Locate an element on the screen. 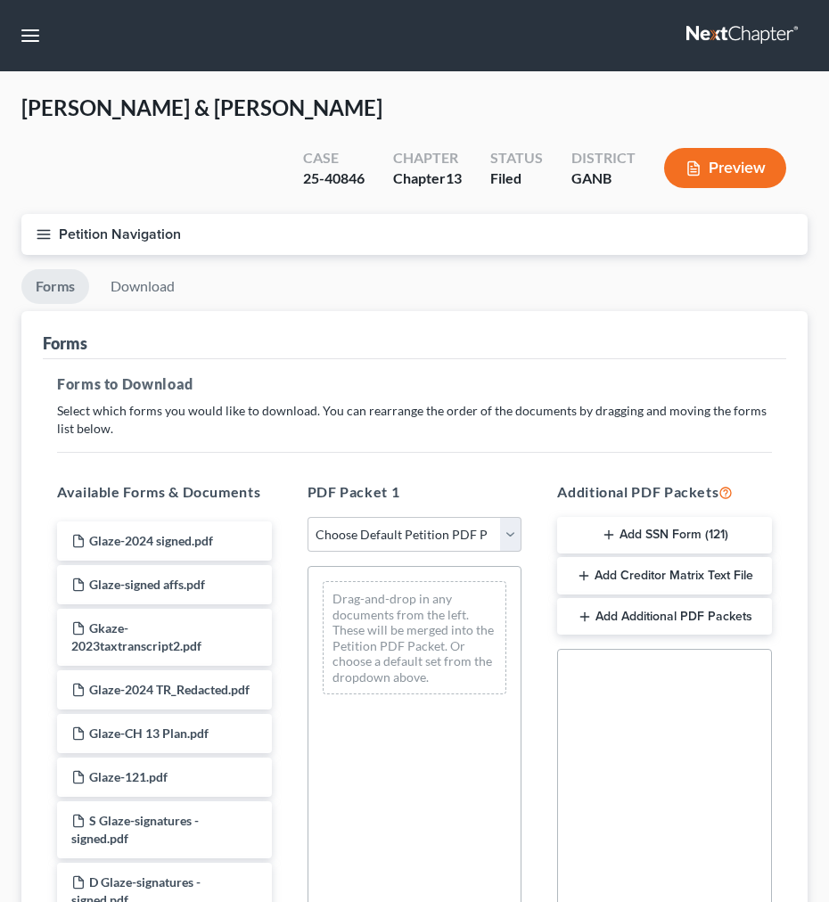 The width and height of the screenshot is (829, 902). h5: Forms to Download is located at coordinates (414, 384).